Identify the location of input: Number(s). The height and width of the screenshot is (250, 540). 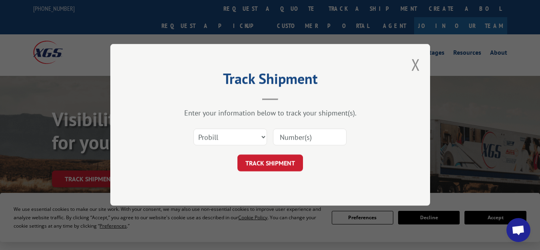
(310, 137).